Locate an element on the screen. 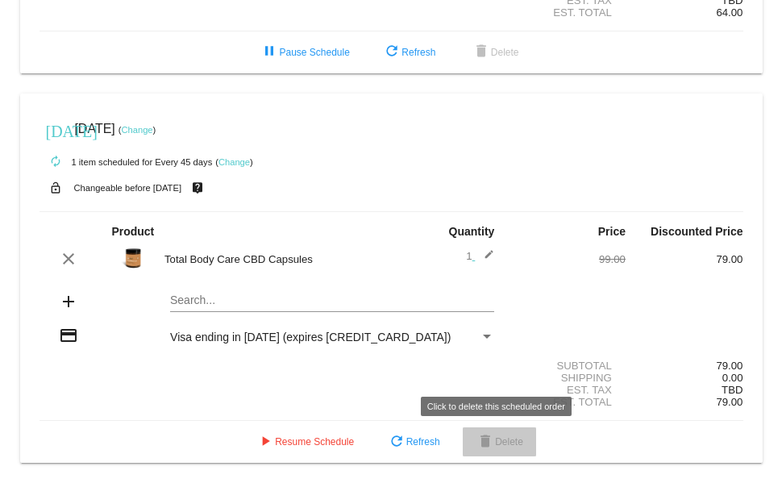 This screenshot has width=782, height=483. input: Search... is located at coordinates (332, 301).